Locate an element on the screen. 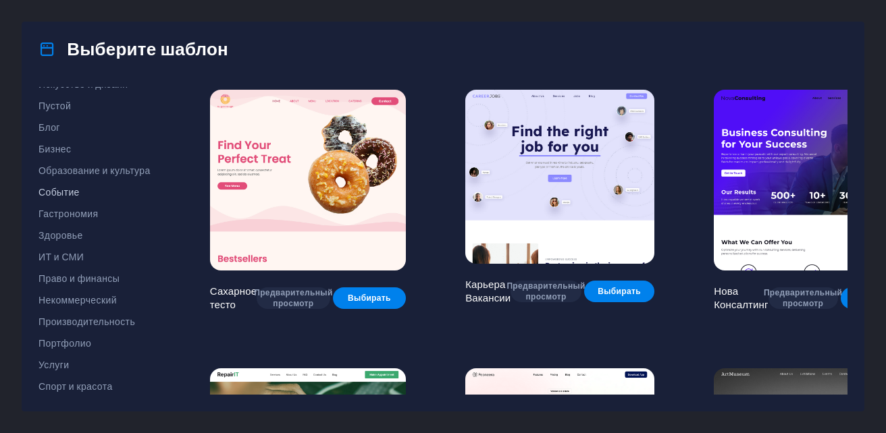  button: Пустой is located at coordinates (95, 106).